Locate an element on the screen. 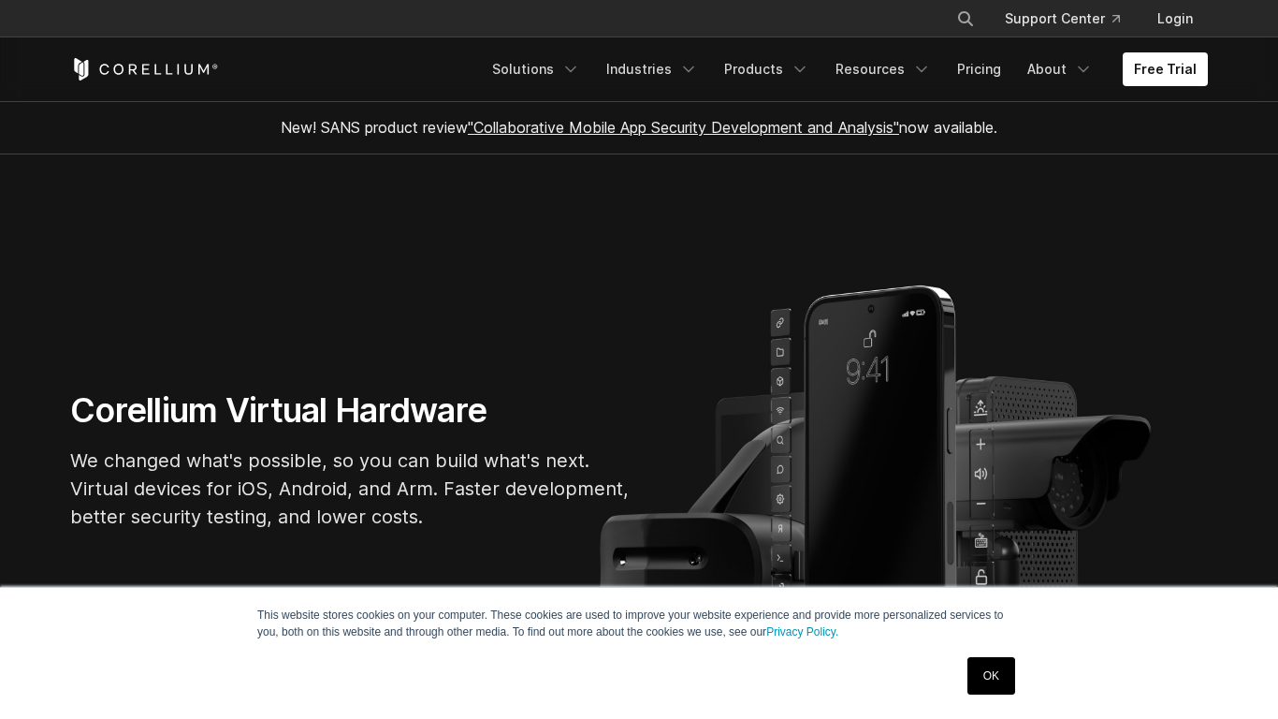  a: Solutions is located at coordinates (536, 69).